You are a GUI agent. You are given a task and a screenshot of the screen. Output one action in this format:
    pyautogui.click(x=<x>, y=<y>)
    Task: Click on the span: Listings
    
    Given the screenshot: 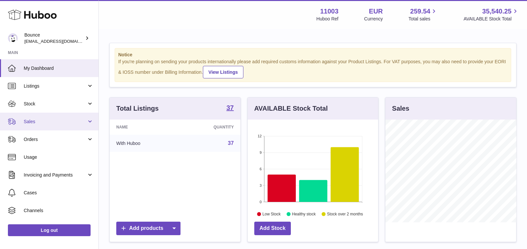 What is the action you would take?
    pyautogui.click(x=55, y=86)
    